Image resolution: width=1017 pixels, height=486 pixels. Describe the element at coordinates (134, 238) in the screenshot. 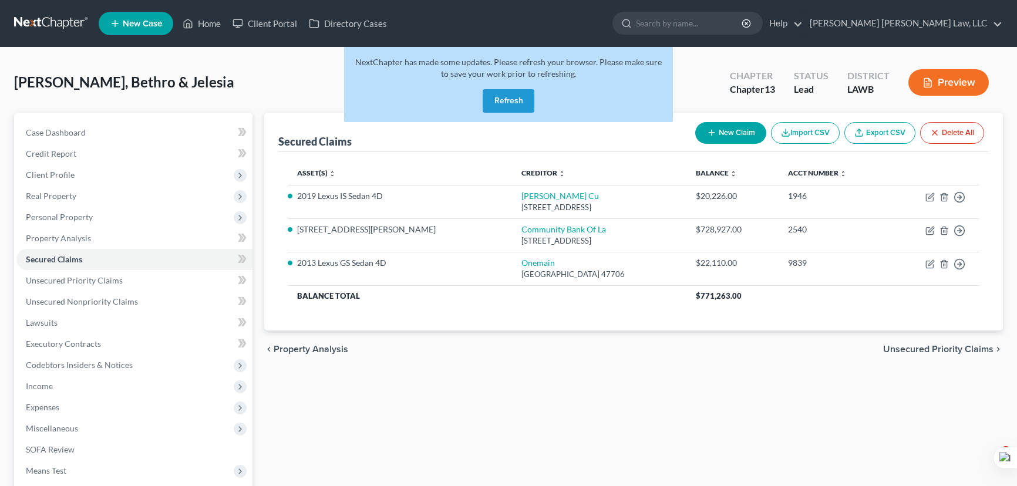

I see `a: Property Analysis` at that location.